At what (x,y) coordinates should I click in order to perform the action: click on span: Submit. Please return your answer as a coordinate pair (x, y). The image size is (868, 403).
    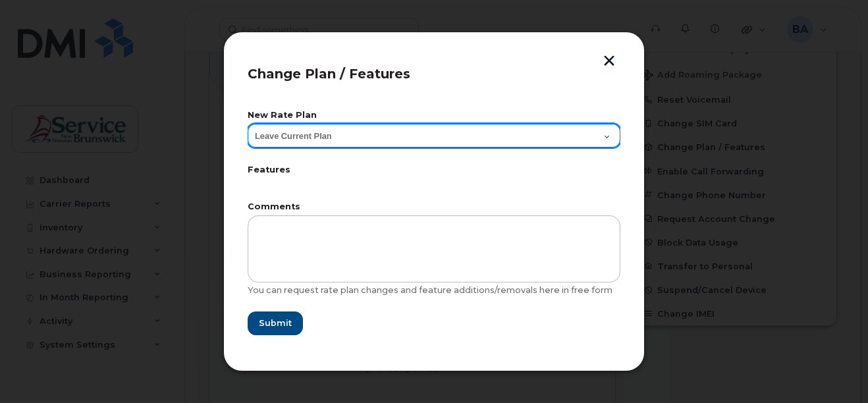
    Looking at the image, I should click on (275, 323).